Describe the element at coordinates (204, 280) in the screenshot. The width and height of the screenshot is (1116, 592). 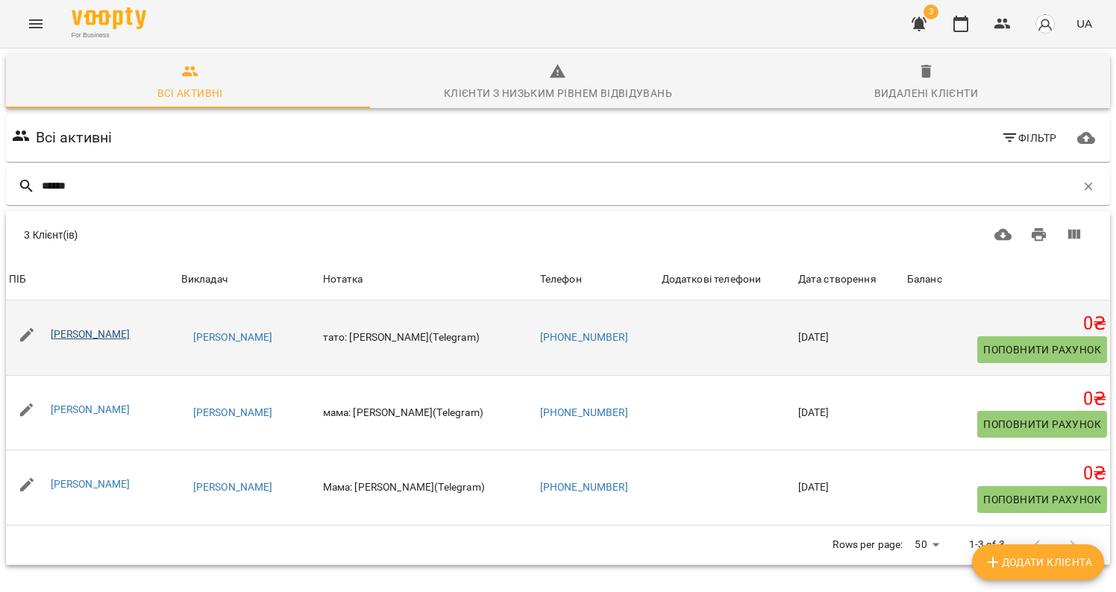
I see `div: Викладач` at that location.